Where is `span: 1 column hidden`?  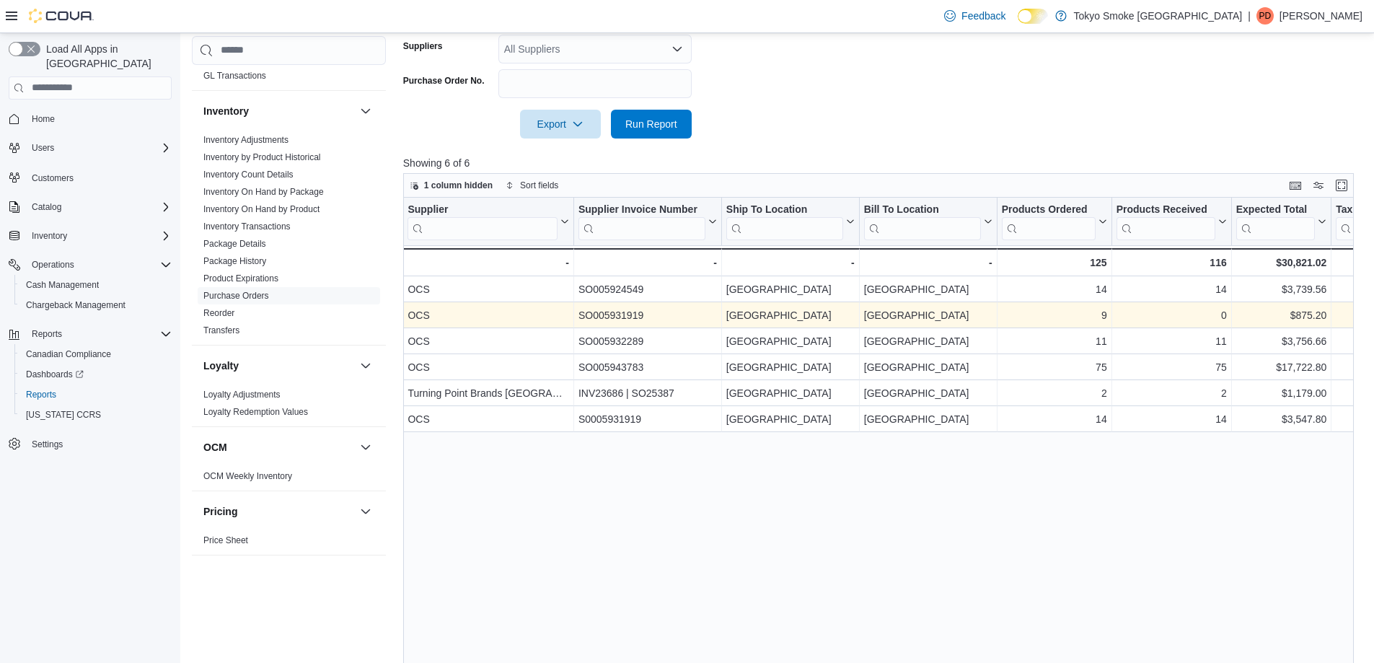
span: 1 column hidden is located at coordinates (458, 185).